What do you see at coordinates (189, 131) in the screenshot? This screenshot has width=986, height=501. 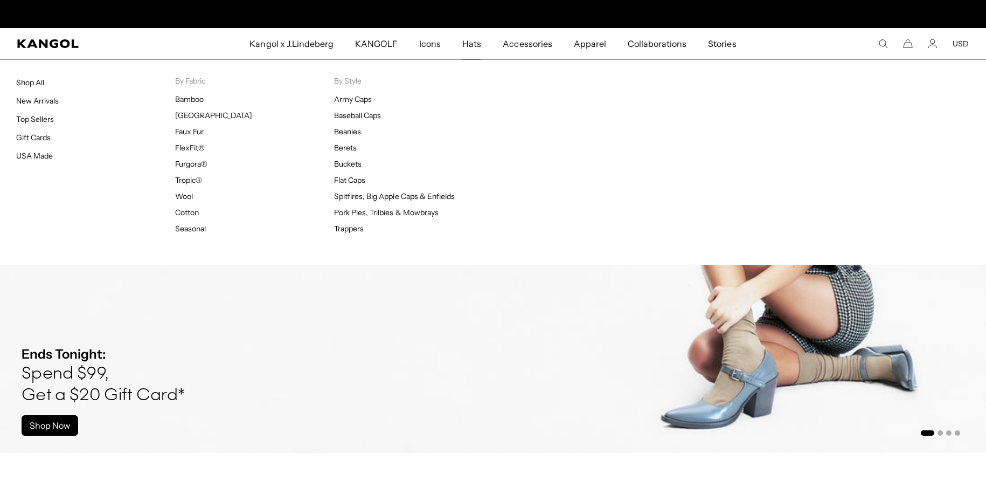 I see `a: Faux Fur` at bounding box center [189, 131].